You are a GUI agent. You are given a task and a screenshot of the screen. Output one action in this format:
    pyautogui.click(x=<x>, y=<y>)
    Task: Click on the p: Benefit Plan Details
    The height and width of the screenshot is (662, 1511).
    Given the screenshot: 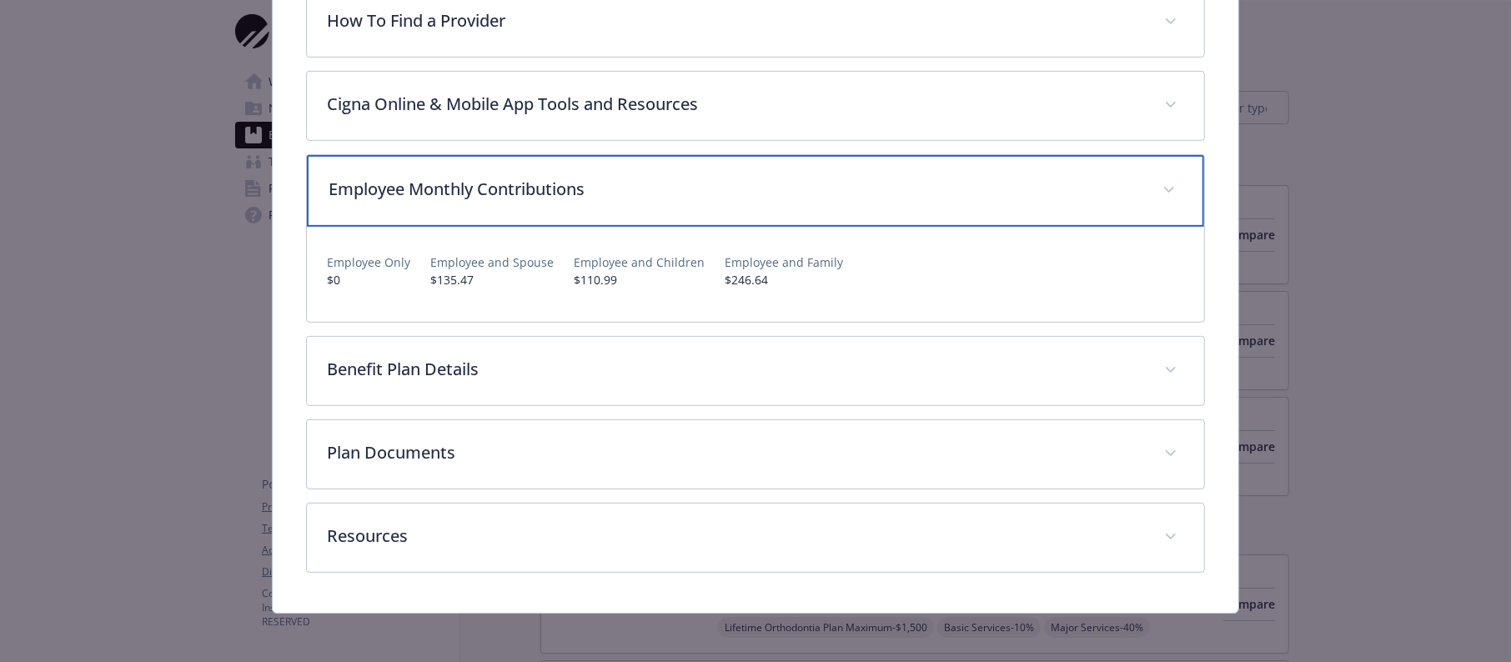 What is the action you would take?
    pyautogui.click(x=735, y=369)
    